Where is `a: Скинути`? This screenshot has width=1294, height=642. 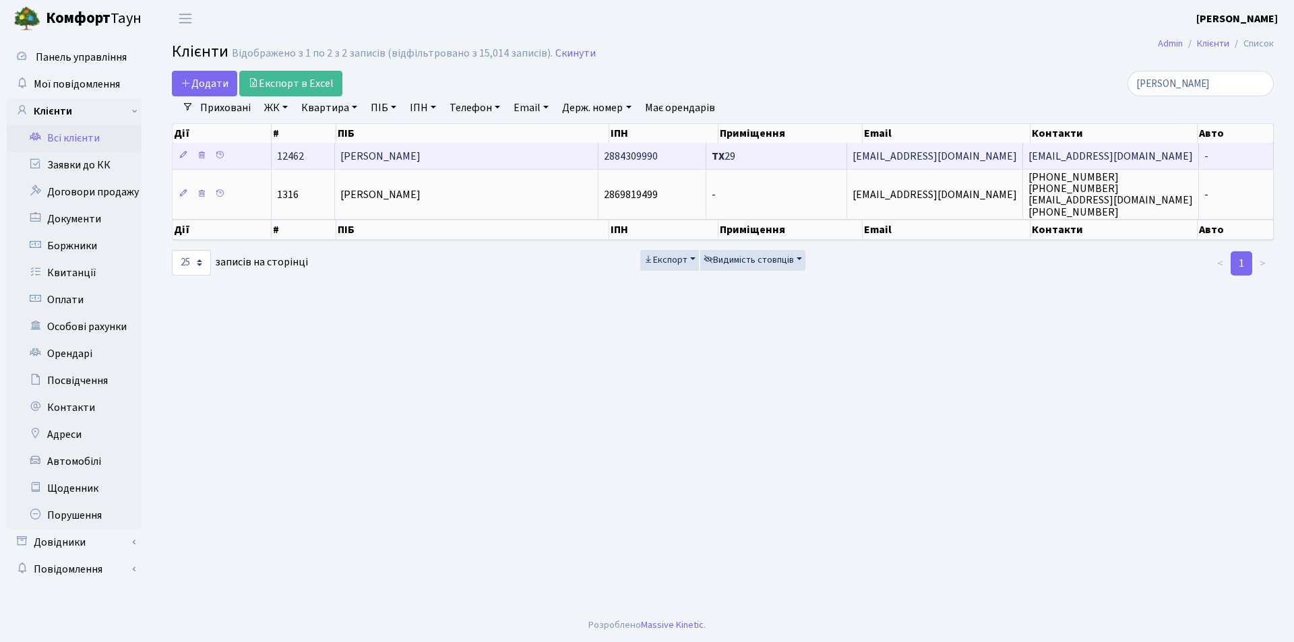
a: Скинути is located at coordinates (576, 53).